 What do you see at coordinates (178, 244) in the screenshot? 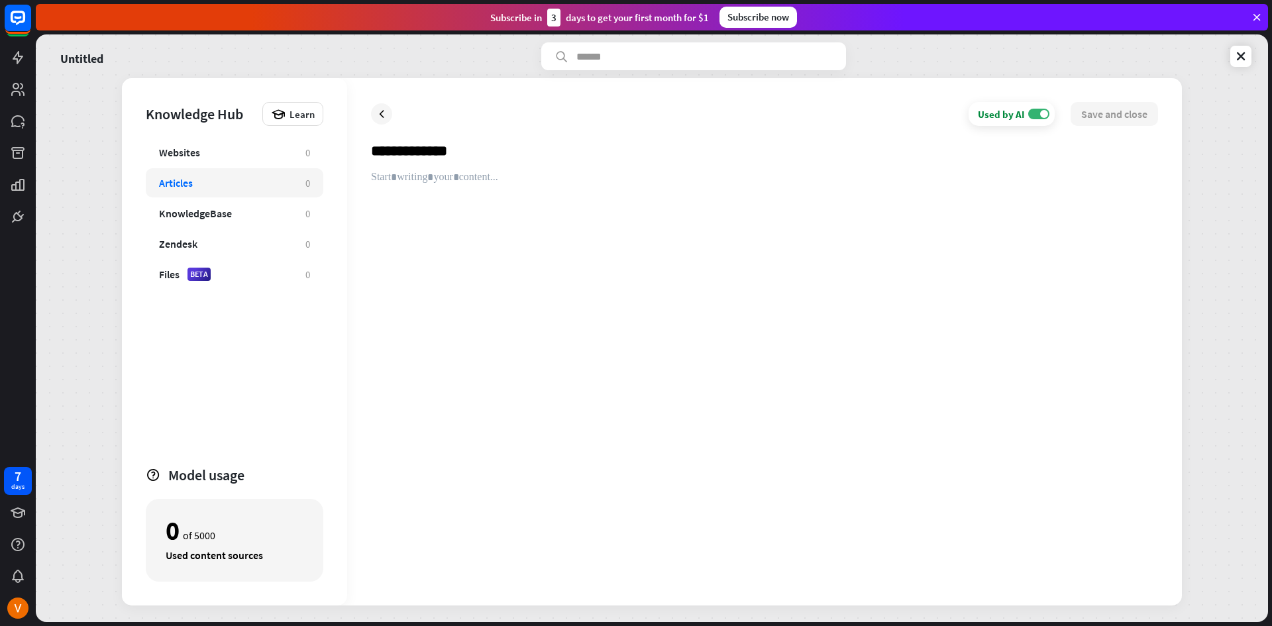
I see `div: Zendesk` at bounding box center [178, 244].